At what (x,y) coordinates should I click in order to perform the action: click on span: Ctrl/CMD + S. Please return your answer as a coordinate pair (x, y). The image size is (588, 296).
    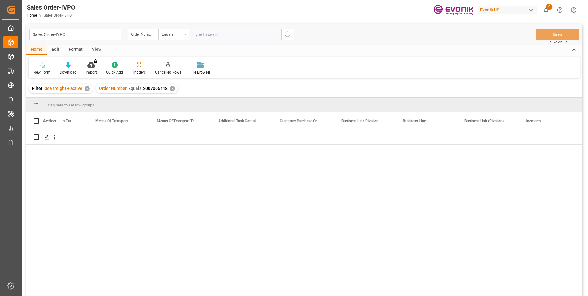
    Looking at the image, I should click on (558, 42).